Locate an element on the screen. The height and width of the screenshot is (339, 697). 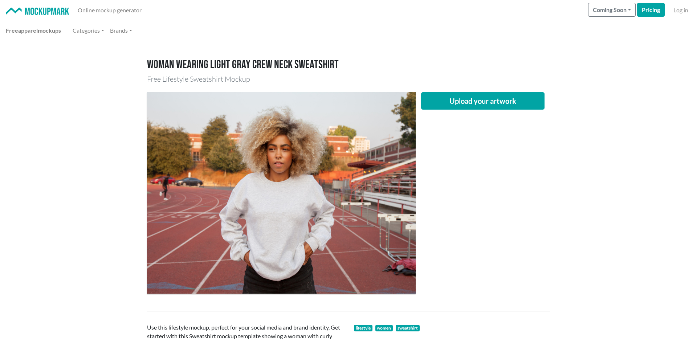
a: lifestyle is located at coordinates (363, 328).